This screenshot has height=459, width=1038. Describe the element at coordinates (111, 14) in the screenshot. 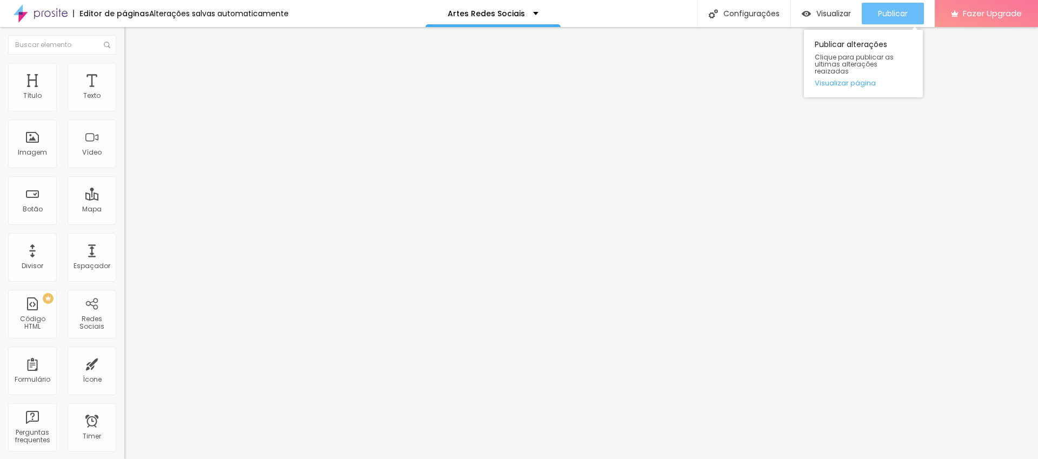

I see `div: Editor de páginas` at that location.